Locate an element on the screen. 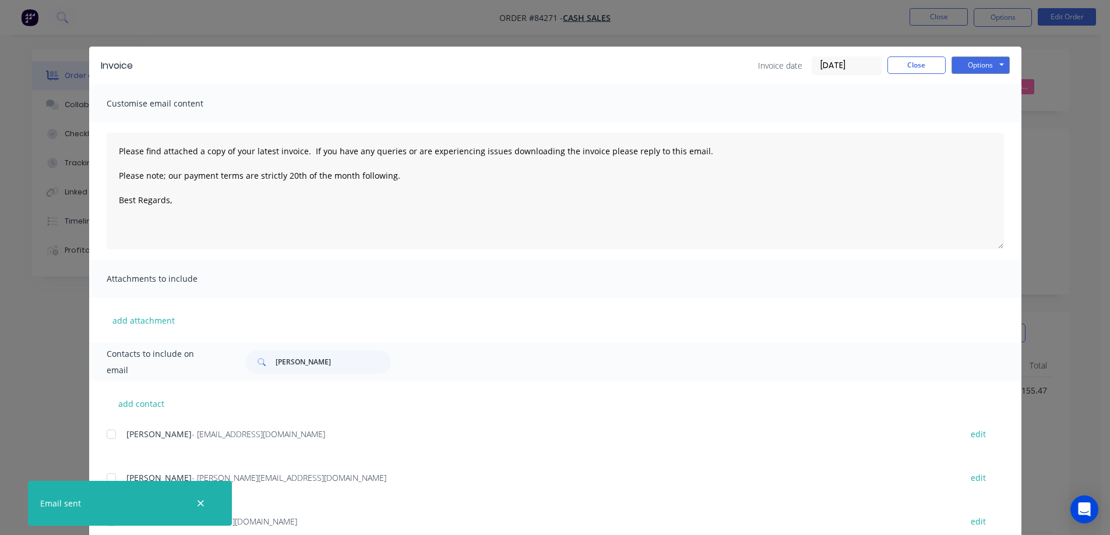 Image resolution: width=1110 pixels, height=535 pixels. span: Contacts to include on email is located at coordinates (161, 362).